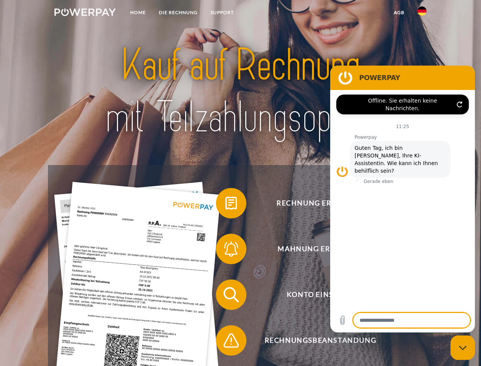 Image resolution: width=481 pixels, height=366 pixels. I want to click on p: 11:25, so click(72, 61).